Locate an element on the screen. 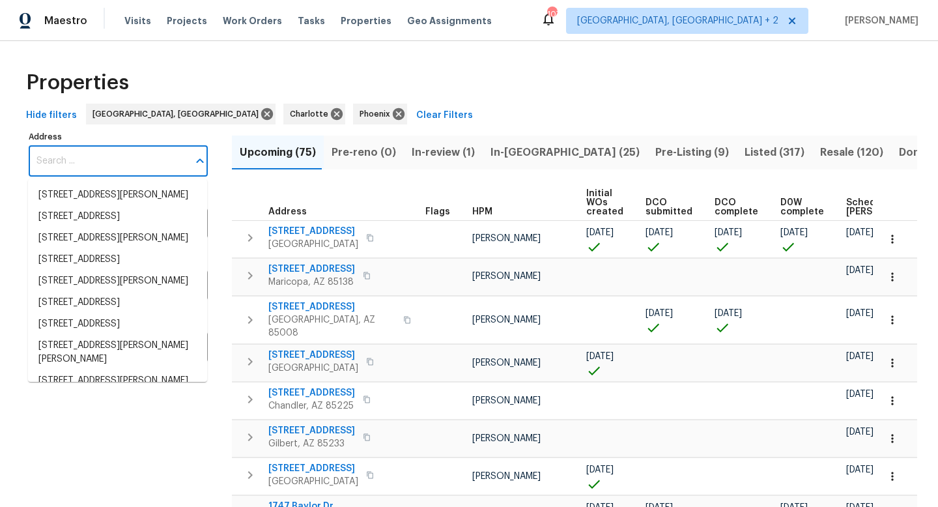 Image resolution: width=938 pixels, height=507 pixels. span: Flags is located at coordinates (438, 212).